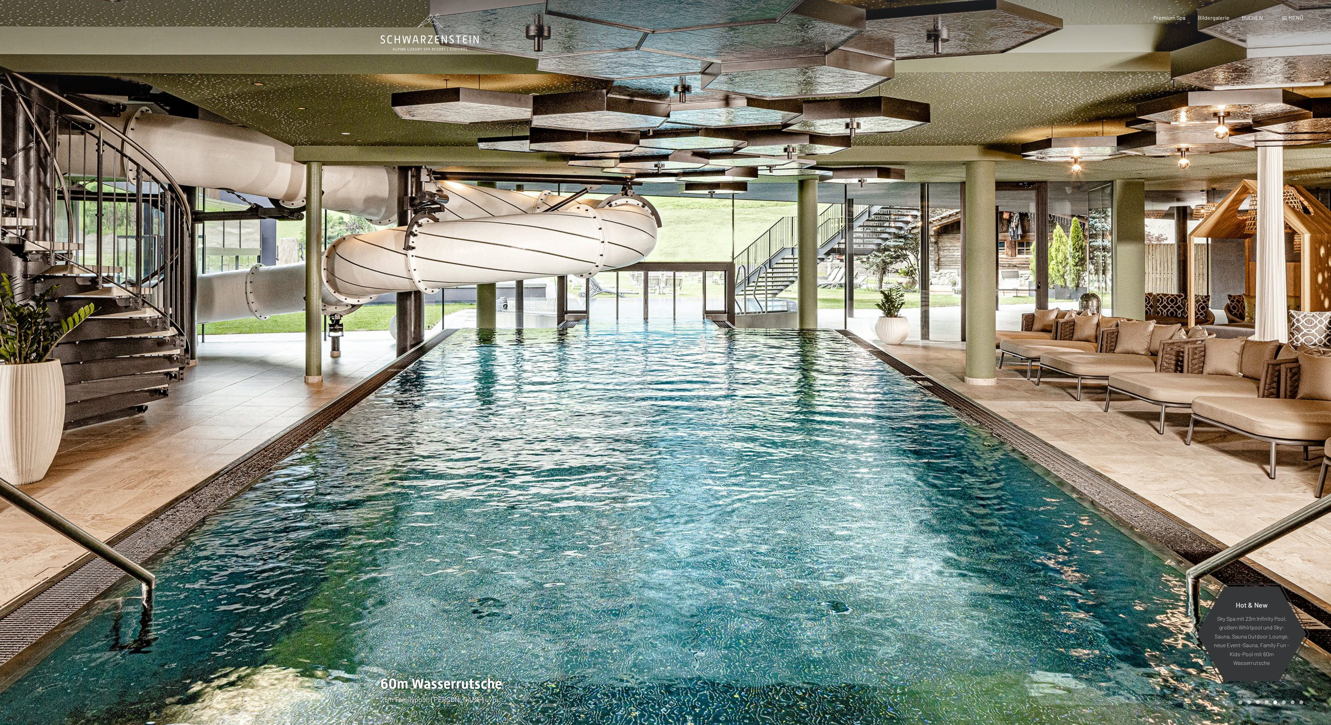 The image size is (1331, 725). I want to click on div: Carousel Page 5 (Current Slide), so click(1275, 702).